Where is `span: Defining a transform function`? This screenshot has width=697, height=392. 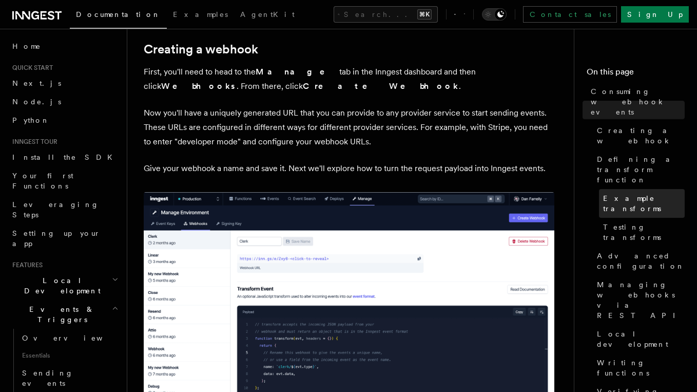
span: Defining a transform function is located at coordinates (641, 169).